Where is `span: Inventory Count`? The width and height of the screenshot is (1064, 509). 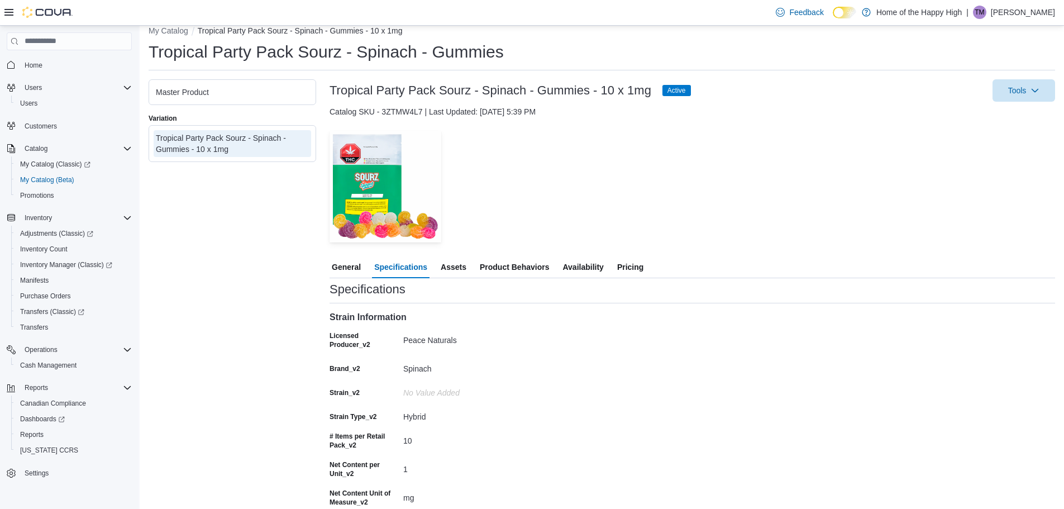
span: Inventory Count is located at coordinates (74, 249).